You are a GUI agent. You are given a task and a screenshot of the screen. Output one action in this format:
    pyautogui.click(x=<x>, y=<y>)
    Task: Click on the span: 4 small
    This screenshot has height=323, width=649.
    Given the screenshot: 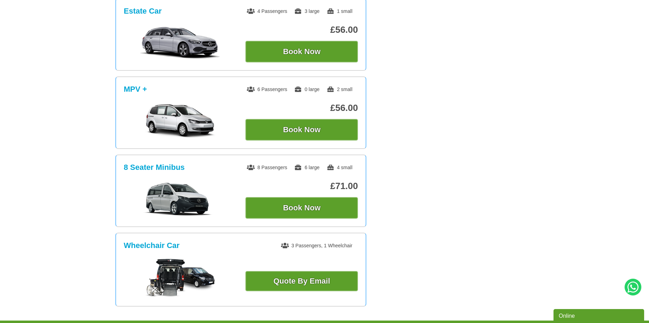 What is the action you would take?
    pyautogui.click(x=339, y=167)
    